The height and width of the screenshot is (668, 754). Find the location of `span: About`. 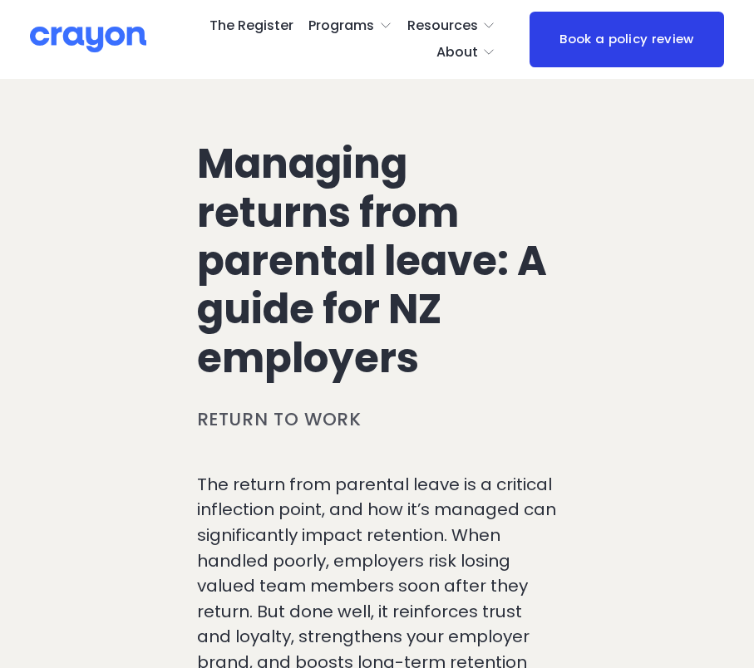

span: About is located at coordinates (457, 52).